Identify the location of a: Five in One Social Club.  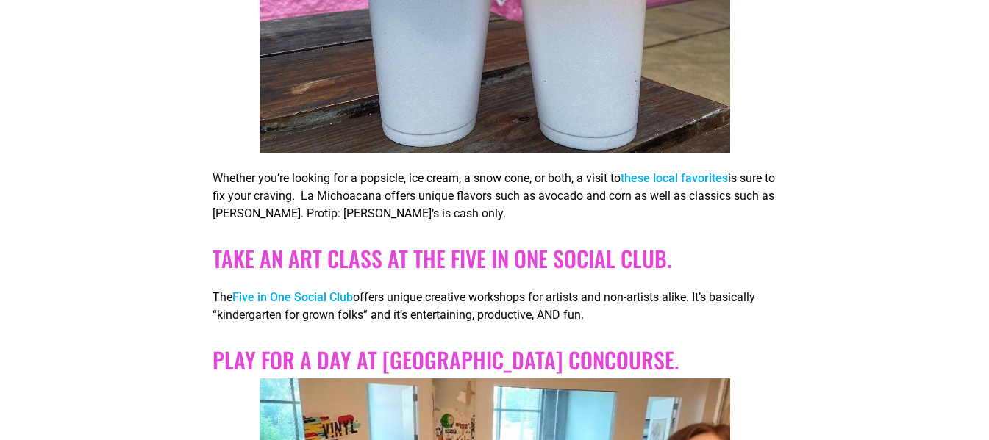
(293, 297).